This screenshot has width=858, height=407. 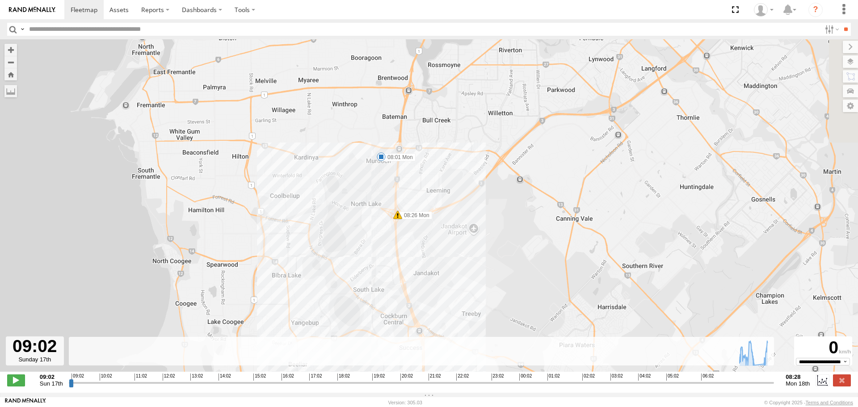 What do you see at coordinates (288, 377) in the screenshot?
I see `span: 16:02` at bounding box center [288, 377].